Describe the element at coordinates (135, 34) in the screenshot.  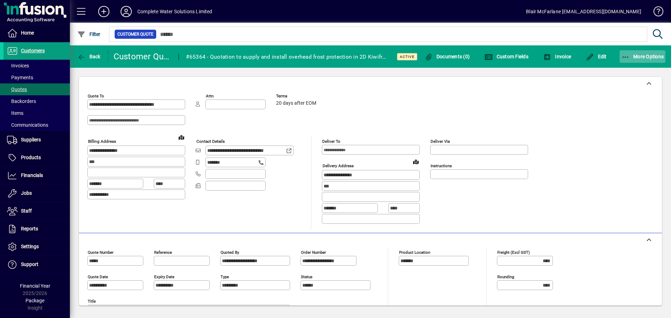
I see `span: Customer Quote` at that location.